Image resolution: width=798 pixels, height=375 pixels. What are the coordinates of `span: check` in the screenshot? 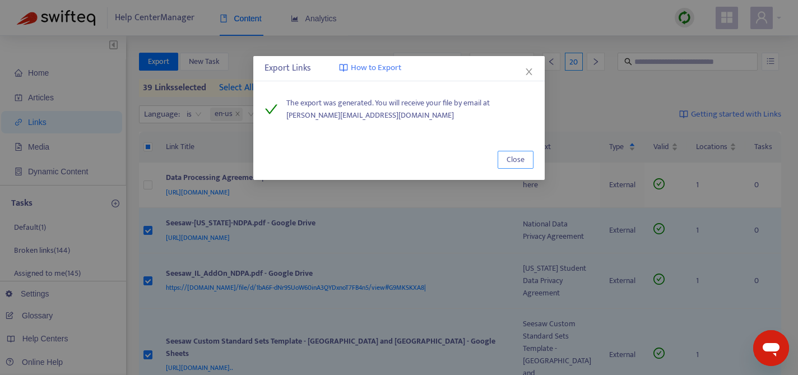 It's located at (271, 109).